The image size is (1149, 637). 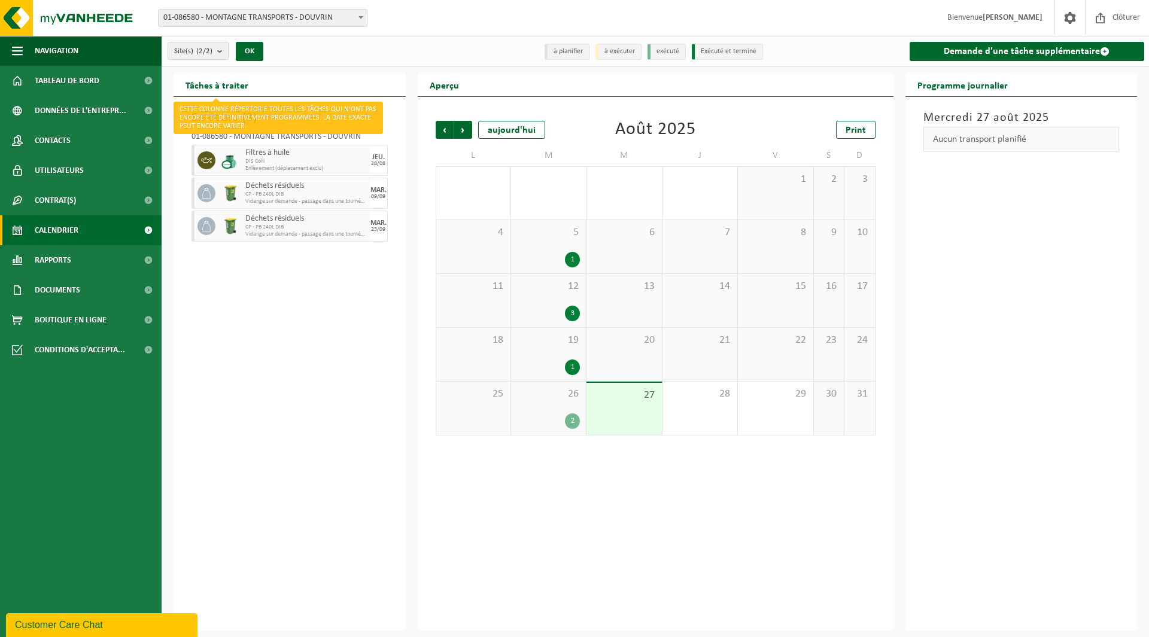 What do you see at coordinates (860, 233) in the screenshot?
I see `span: 10` at bounding box center [860, 233].